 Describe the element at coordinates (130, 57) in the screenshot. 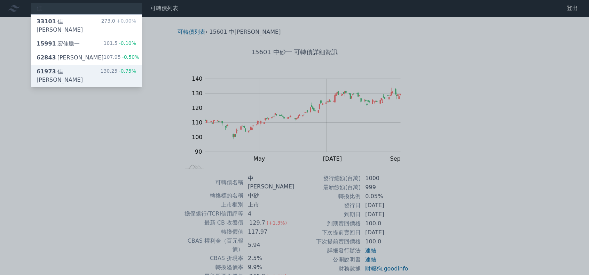

I see `span: -0.50%` at that location.